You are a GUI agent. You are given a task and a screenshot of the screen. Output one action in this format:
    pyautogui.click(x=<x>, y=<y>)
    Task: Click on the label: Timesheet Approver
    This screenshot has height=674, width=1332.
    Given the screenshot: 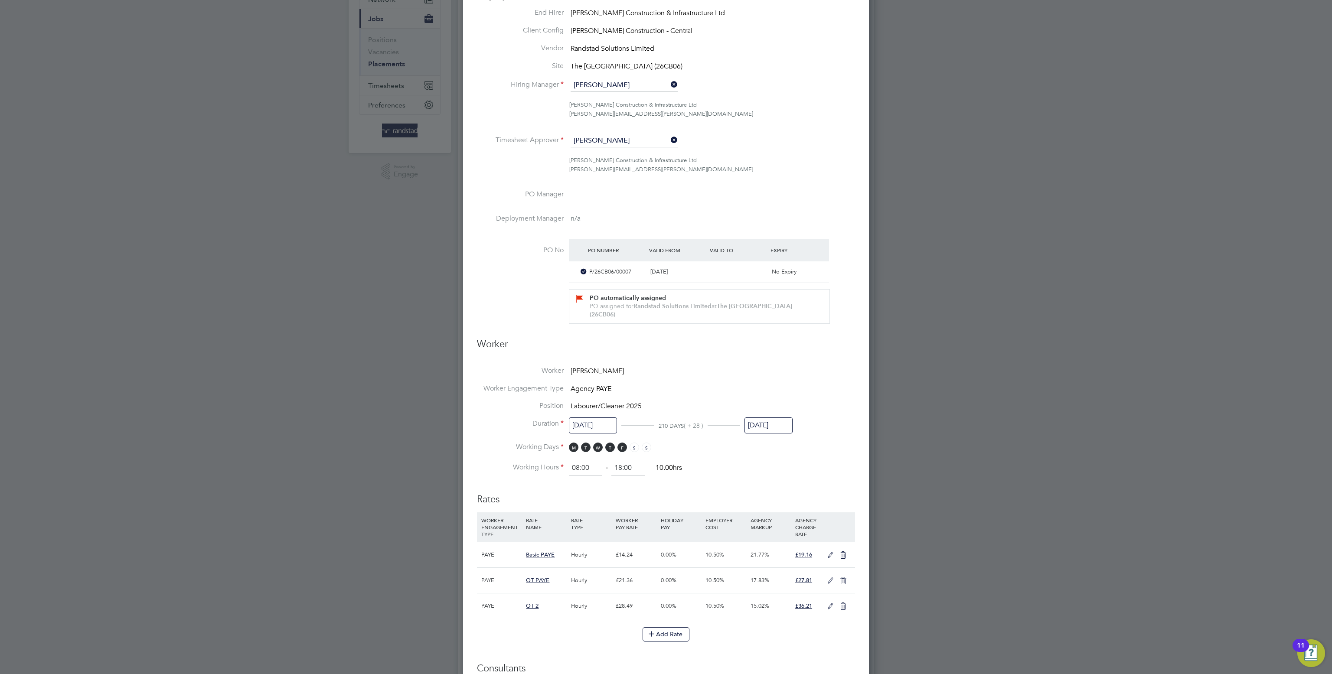 What is the action you would take?
    pyautogui.click(x=520, y=140)
    